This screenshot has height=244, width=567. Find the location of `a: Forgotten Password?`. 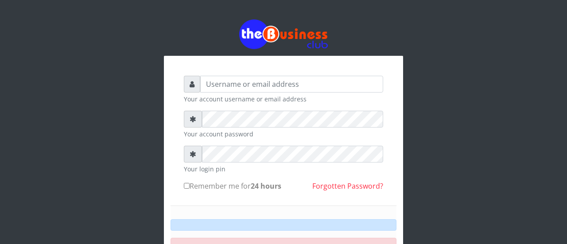

a: Forgotten Password? is located at coordinates (348, 186).